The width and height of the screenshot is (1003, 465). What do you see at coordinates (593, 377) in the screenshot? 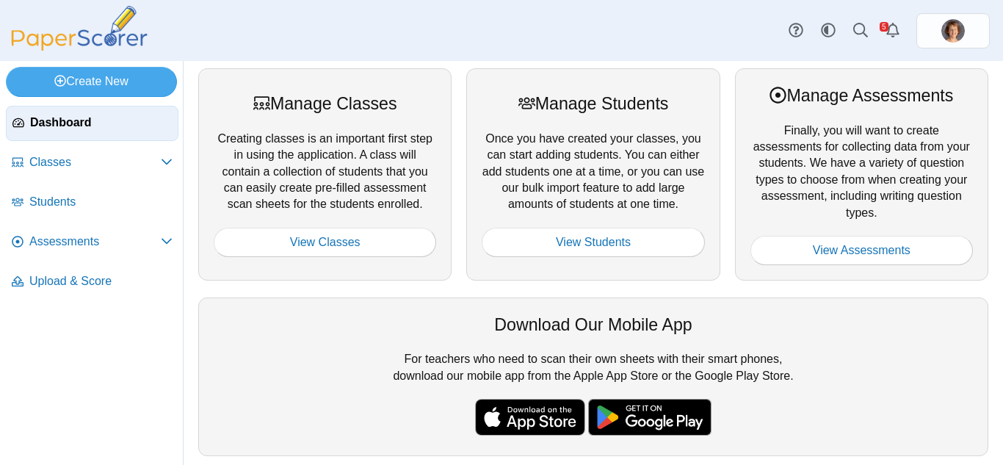
I see `div: For teachers who need to scan their own sheets with their smart phones, download our mobile app f...` at bounding box center [593, 377].